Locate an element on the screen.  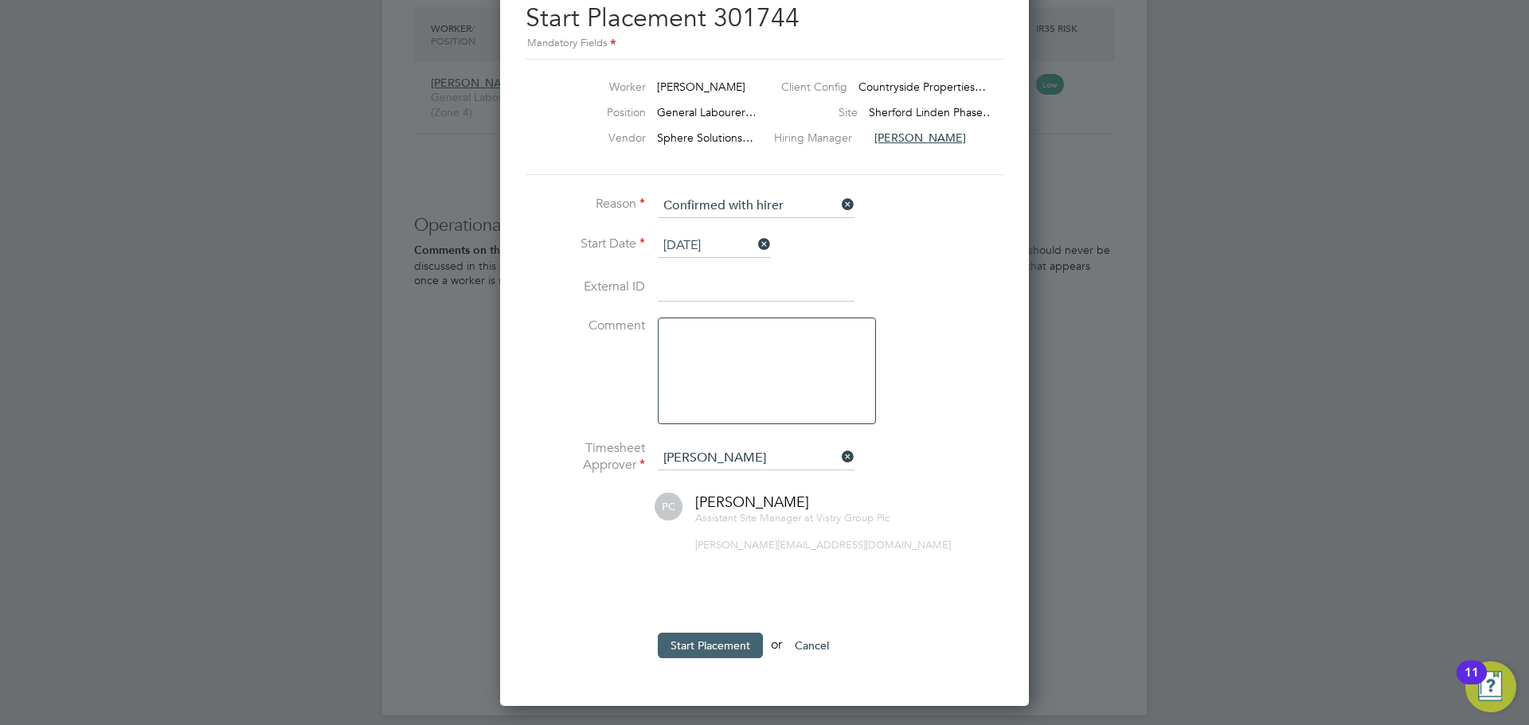
span: General Labourer… is located at coordinates (706, 112).